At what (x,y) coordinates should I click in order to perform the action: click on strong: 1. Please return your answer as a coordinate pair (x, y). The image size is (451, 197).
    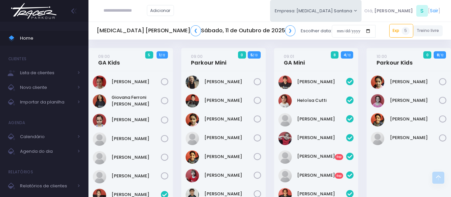
    Looking at the image, I should click on (160, 55).